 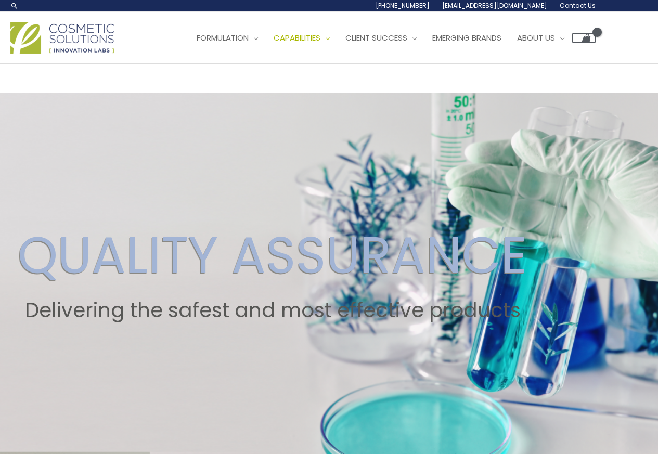 What do you see at coordinates (577, 5) in the screenshot?
I see `span: Contact Us` at bounding box center [577, 5].